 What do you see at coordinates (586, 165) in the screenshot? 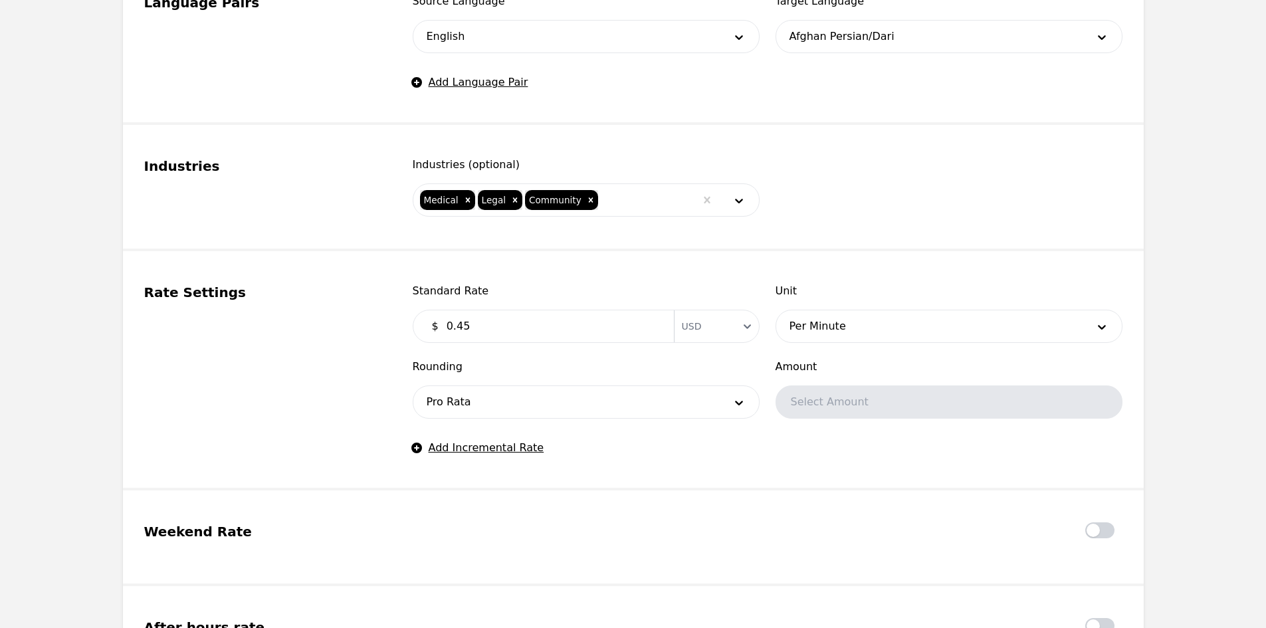
I see `span: Industries (optional)` at bounding box center [586, 165].